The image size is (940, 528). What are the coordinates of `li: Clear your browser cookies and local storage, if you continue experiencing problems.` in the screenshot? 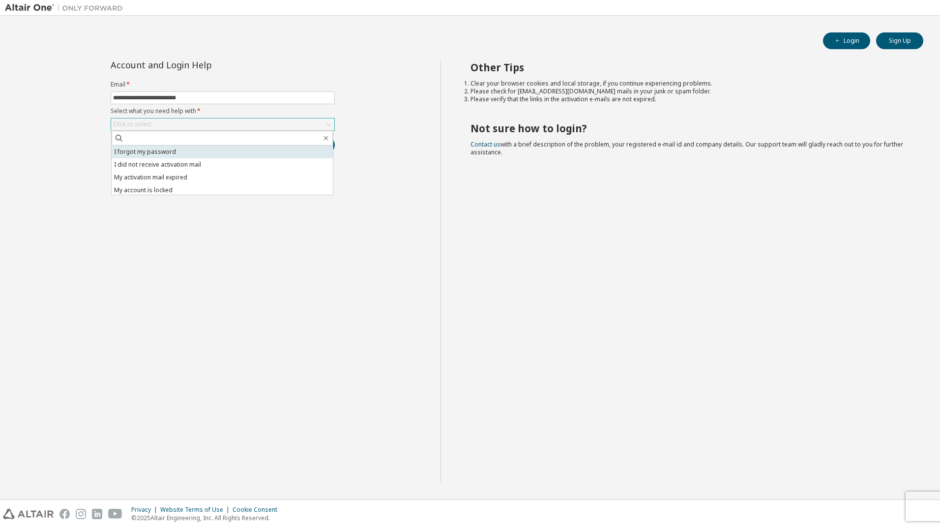 It's located at (689, 84).